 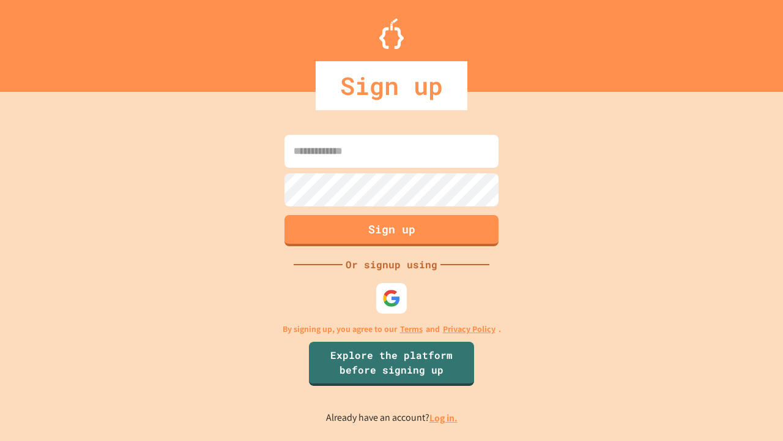 I want to click on img: Logo.svg, so click(x=392, y=34).